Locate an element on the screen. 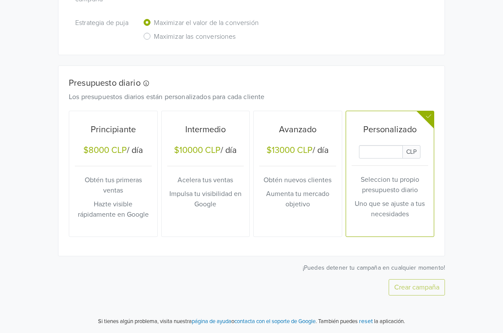  p: Impulsa tu visibilidad en Google is located at coordinates (206, 199).